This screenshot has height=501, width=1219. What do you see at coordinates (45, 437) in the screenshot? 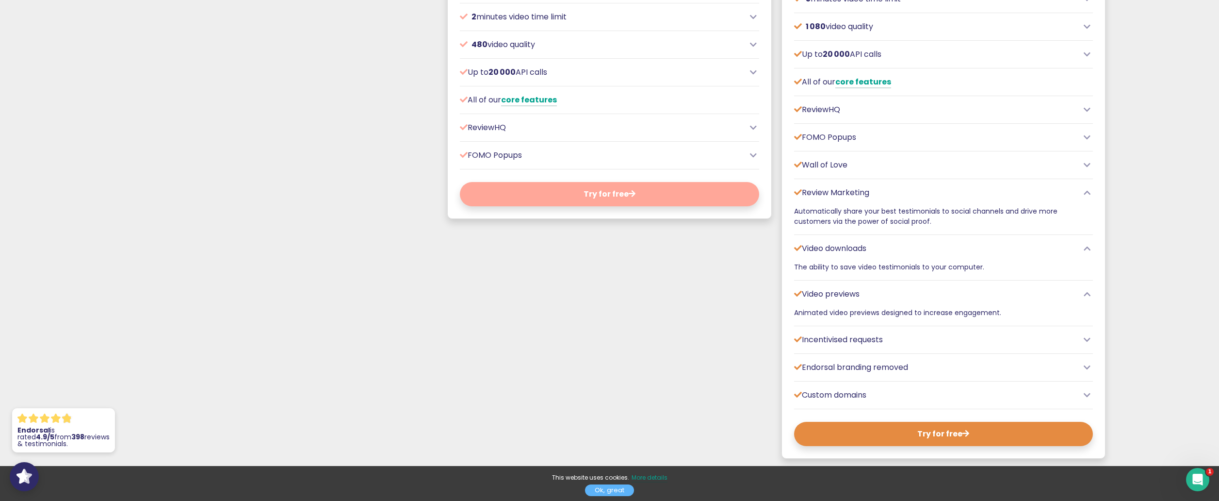
I see `strong: 4.9/5` at bounding box center [45, 437].